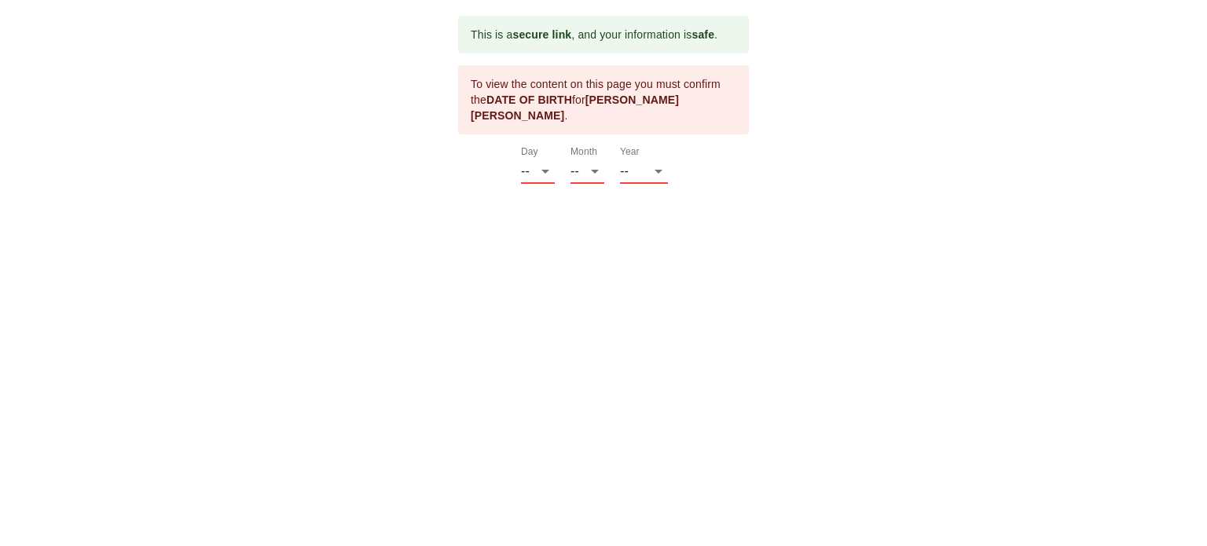 This screenshot has height=546, width=1207. What do you see at coordinates (584, 152) in the screenshot?
I see `label: Month` at bounding box center [584, 152].